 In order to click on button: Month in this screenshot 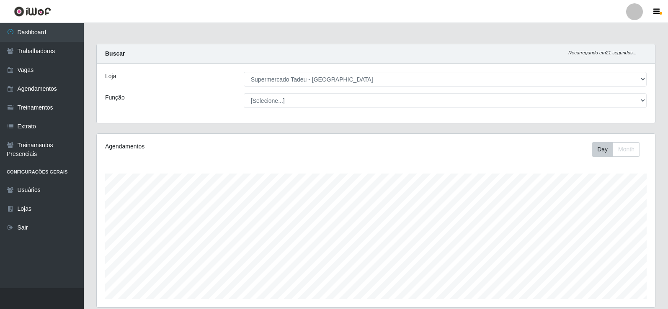, I will do `click(626, 149)`.